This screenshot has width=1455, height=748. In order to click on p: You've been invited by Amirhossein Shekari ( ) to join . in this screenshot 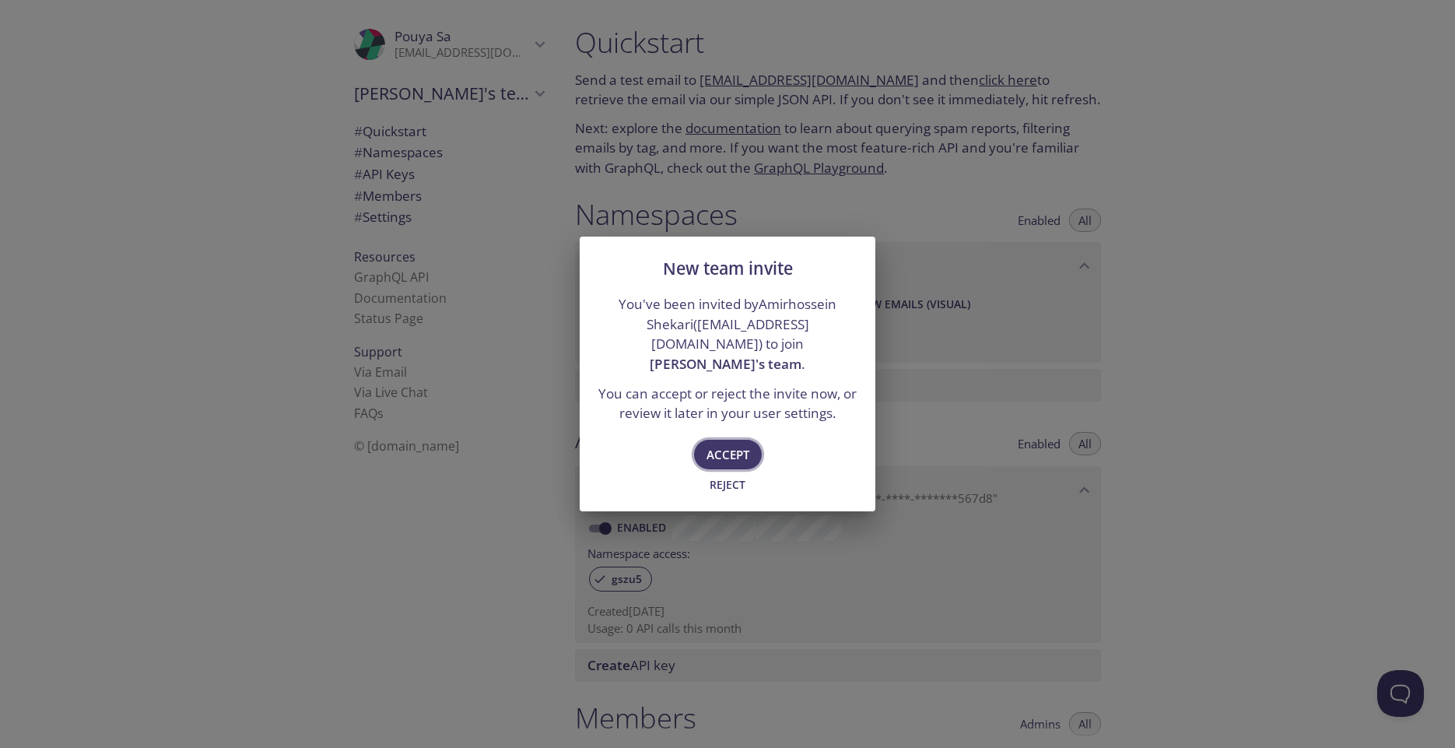, I will do `click(727, 334)`.